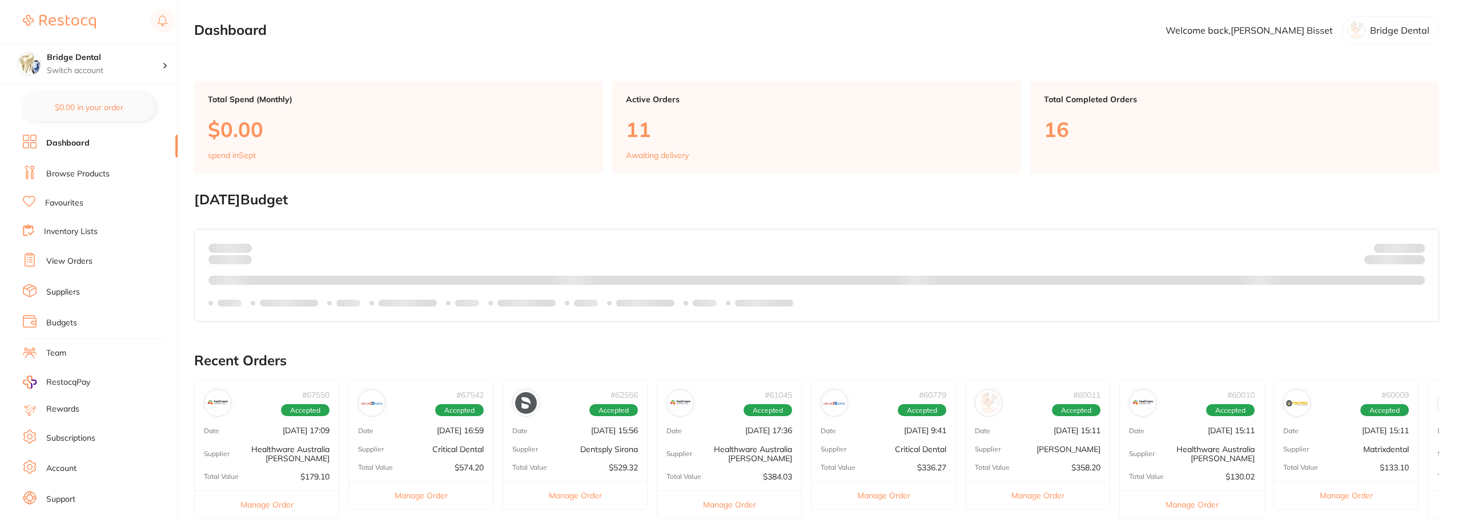 The image size is (1462, 520). What do you see at coordinates (1394, 468) in the screenshot?
I see `p: $133.10` at bounding box center [1394, 468].